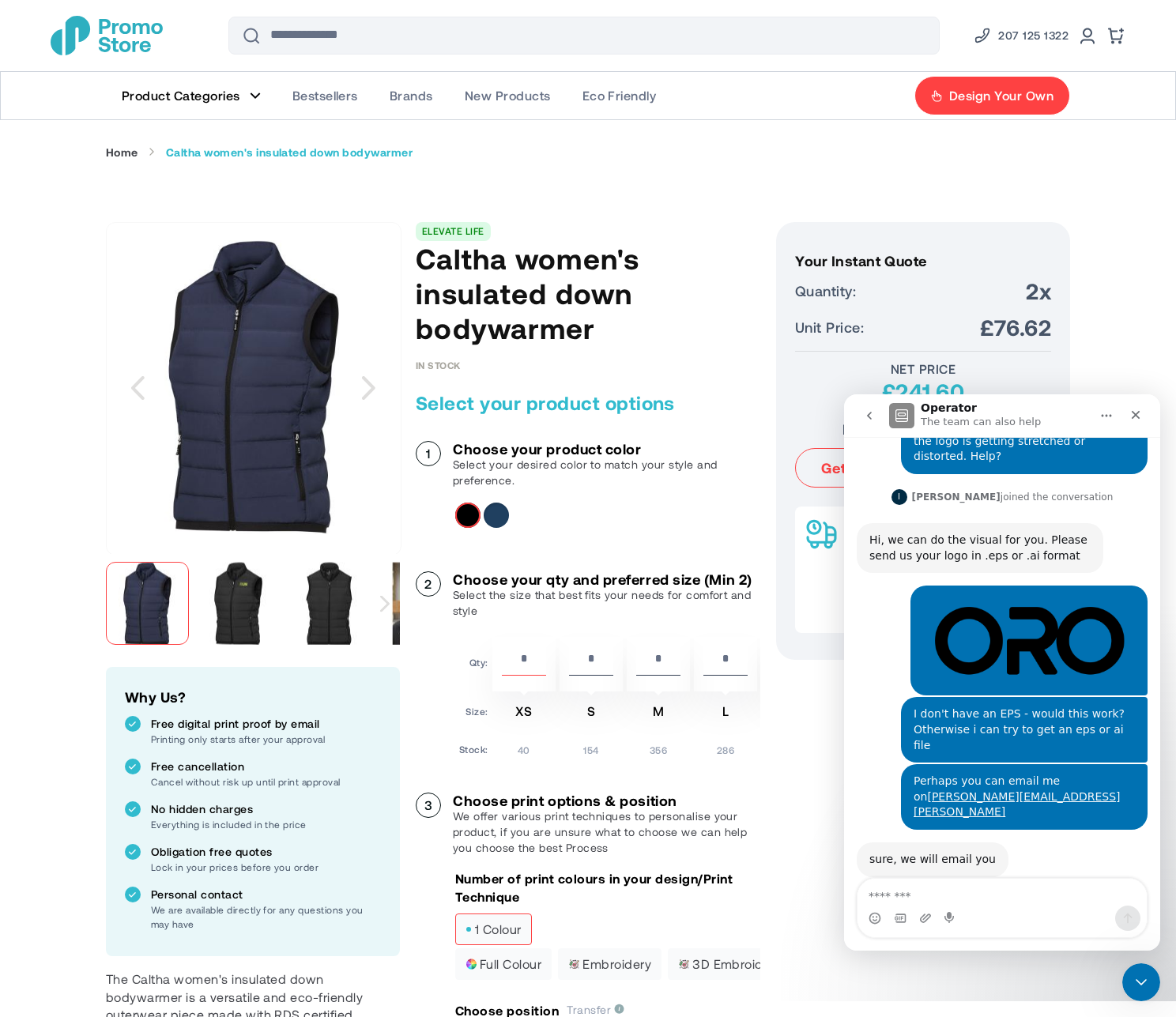 The image size is (1176, 1017). Describe the element at coordinates (473, 663) in the screenshot. I see `td: Qty:` at that location.